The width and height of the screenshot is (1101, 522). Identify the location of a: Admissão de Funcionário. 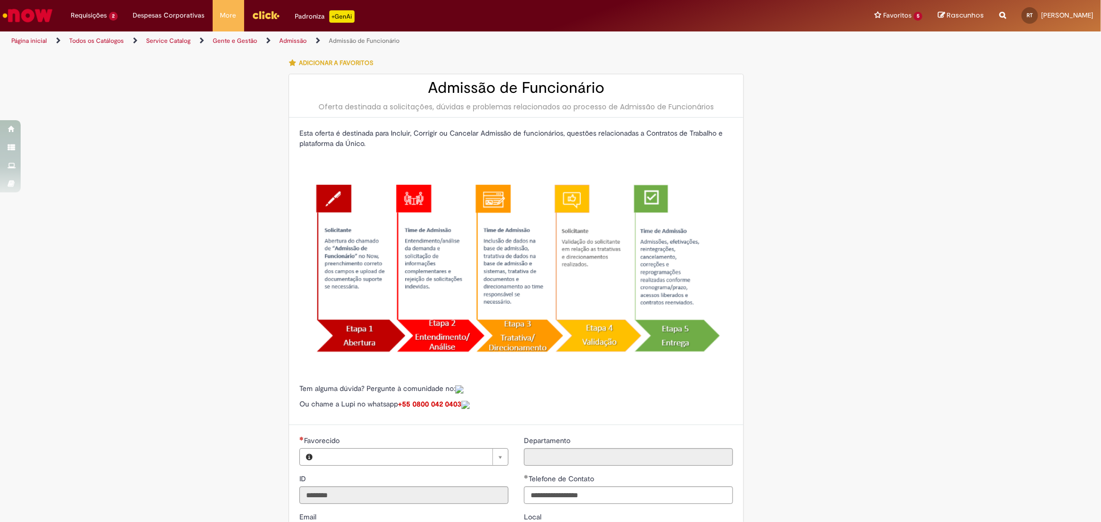
(364, 41).